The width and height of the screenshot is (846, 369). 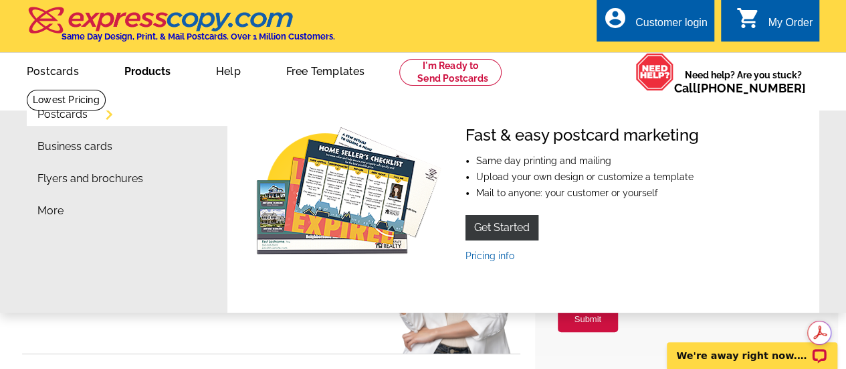 What do you see at coordinates (181, 29) in the screenshot?
I see `a: Same Day Design, Print, & Mail Postcards. Over 1 Million Customers.` at bounding box center [181, 29].